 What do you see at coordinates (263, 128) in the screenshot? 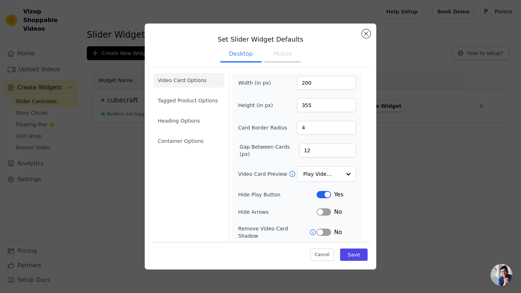
I see `label: Card Border Radius` at bounding box center [263, 128].